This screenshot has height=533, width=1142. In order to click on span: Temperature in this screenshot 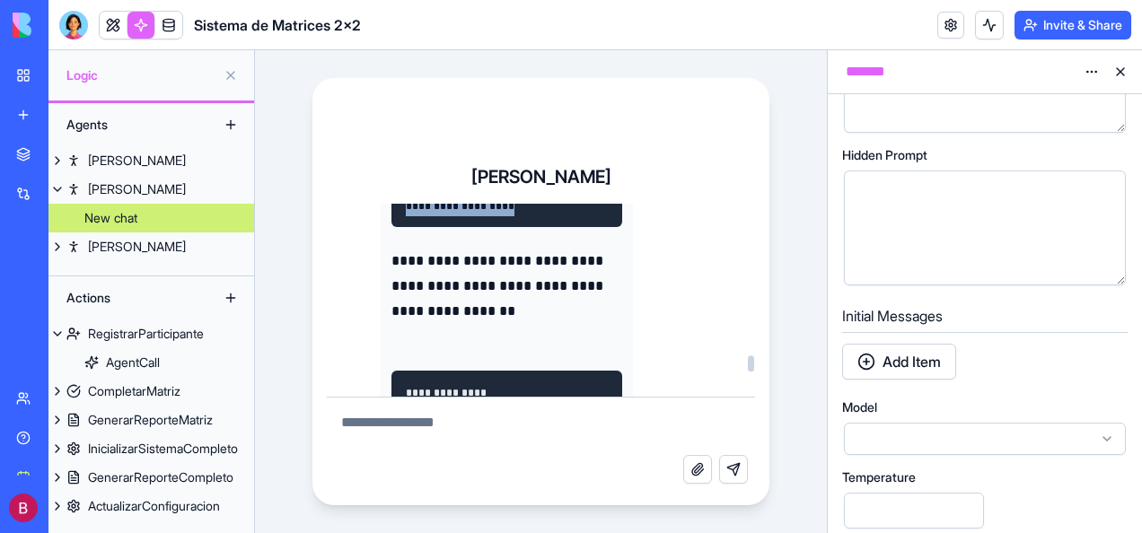, I will do `click(879, 478)`.